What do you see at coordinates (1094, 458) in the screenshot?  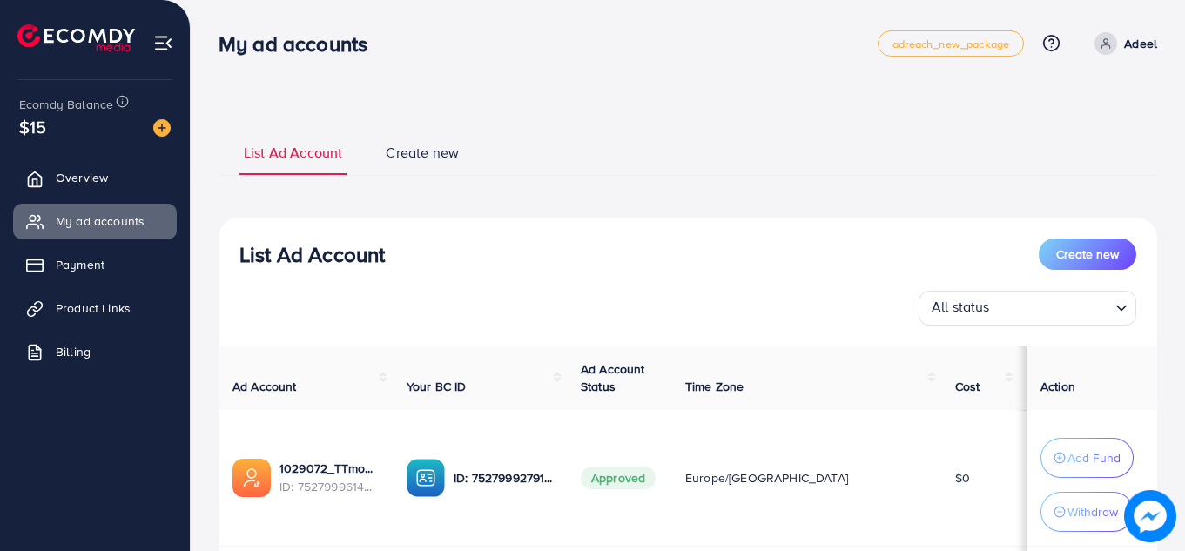 I see `p: Add Fund` at bounding box center [1094, 458].